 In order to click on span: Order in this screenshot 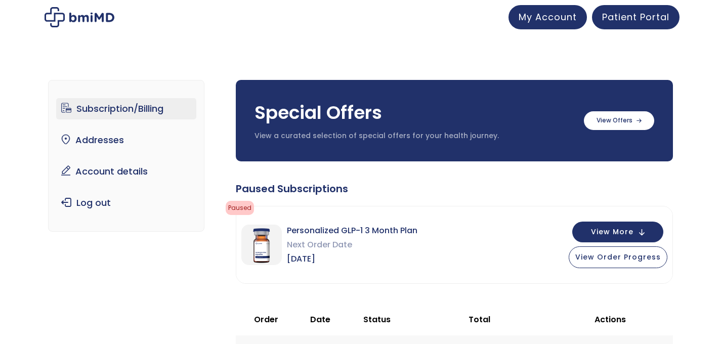, I will do `click(266, 319)`.